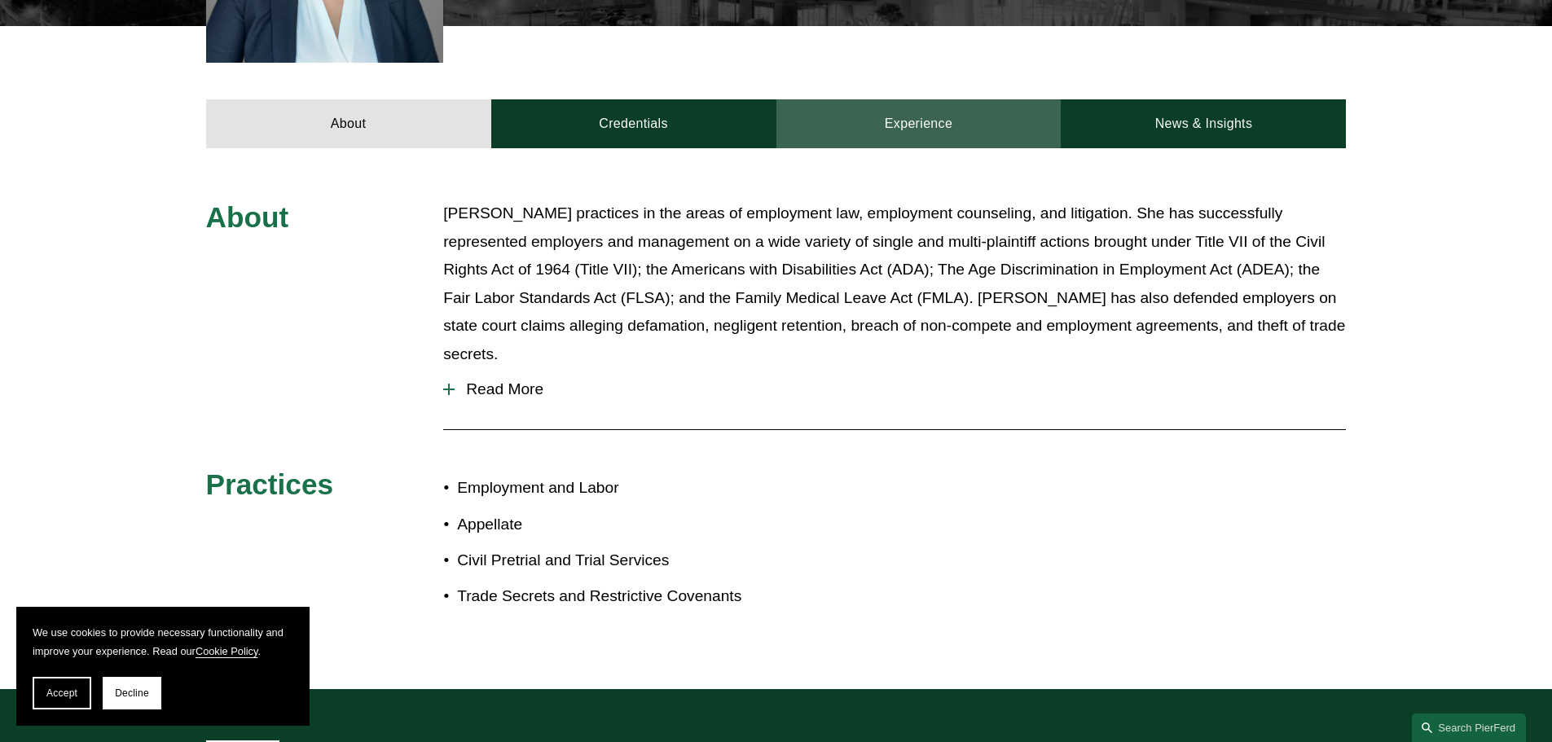 This screenshot has width=1552, height=742. Describe the element at coordinates (163, 642) in the screenshot. I see `p: We use cookies to provide necessary functionality and improve your experience. Read our .` at that location.